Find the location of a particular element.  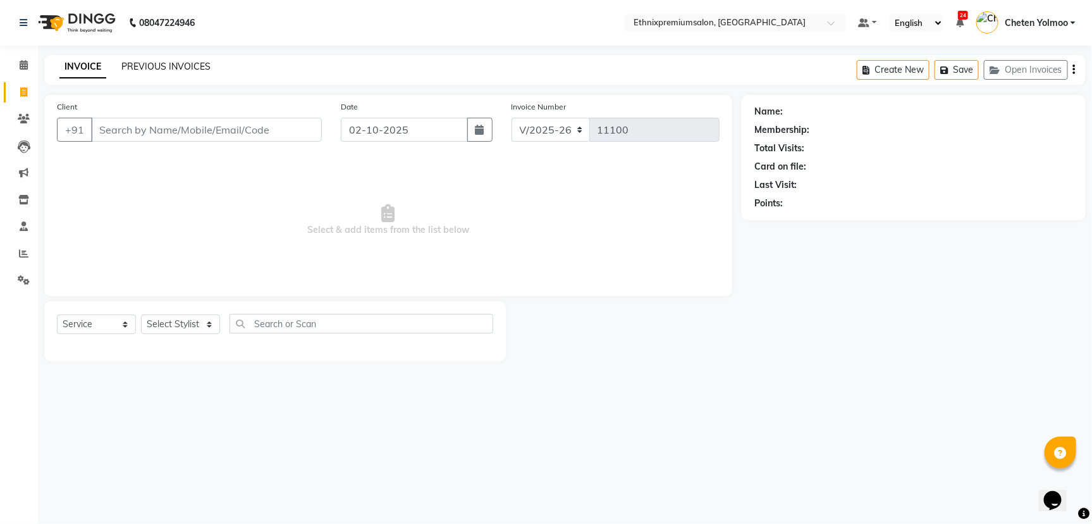

span: Select & add items from the list below is located at coordinates (388, 220).